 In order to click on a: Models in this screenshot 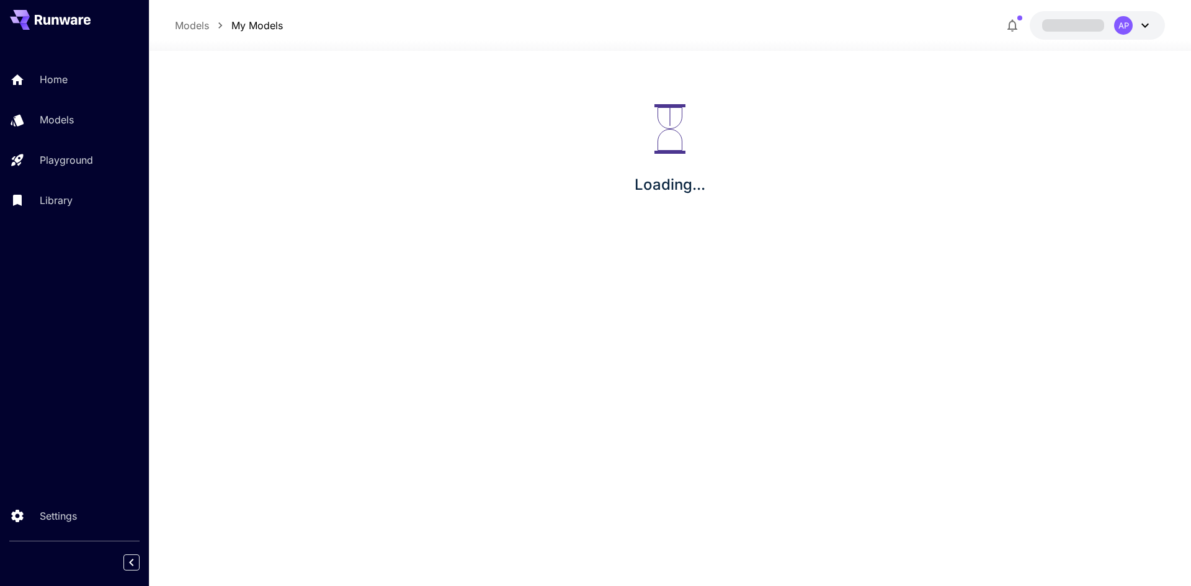, I will do `click(192, 25)`.